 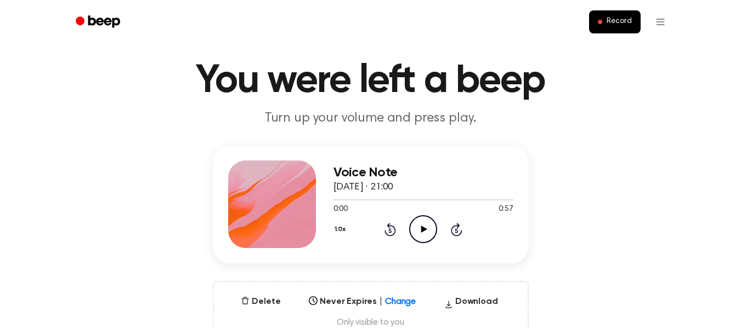 What do you see at coordinates (505, 209) in the screenshot?
I see `span: 0:57` at bounding box center [505, 209].